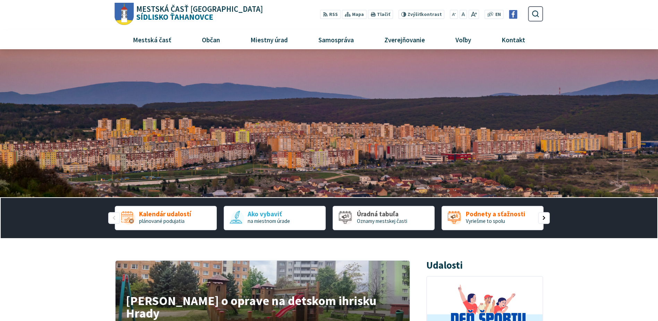 This screenshot has width=658, height=321. Describe the element at coordinates (336, 40) in the screenshot. I see `a: Samospráva` at that location.